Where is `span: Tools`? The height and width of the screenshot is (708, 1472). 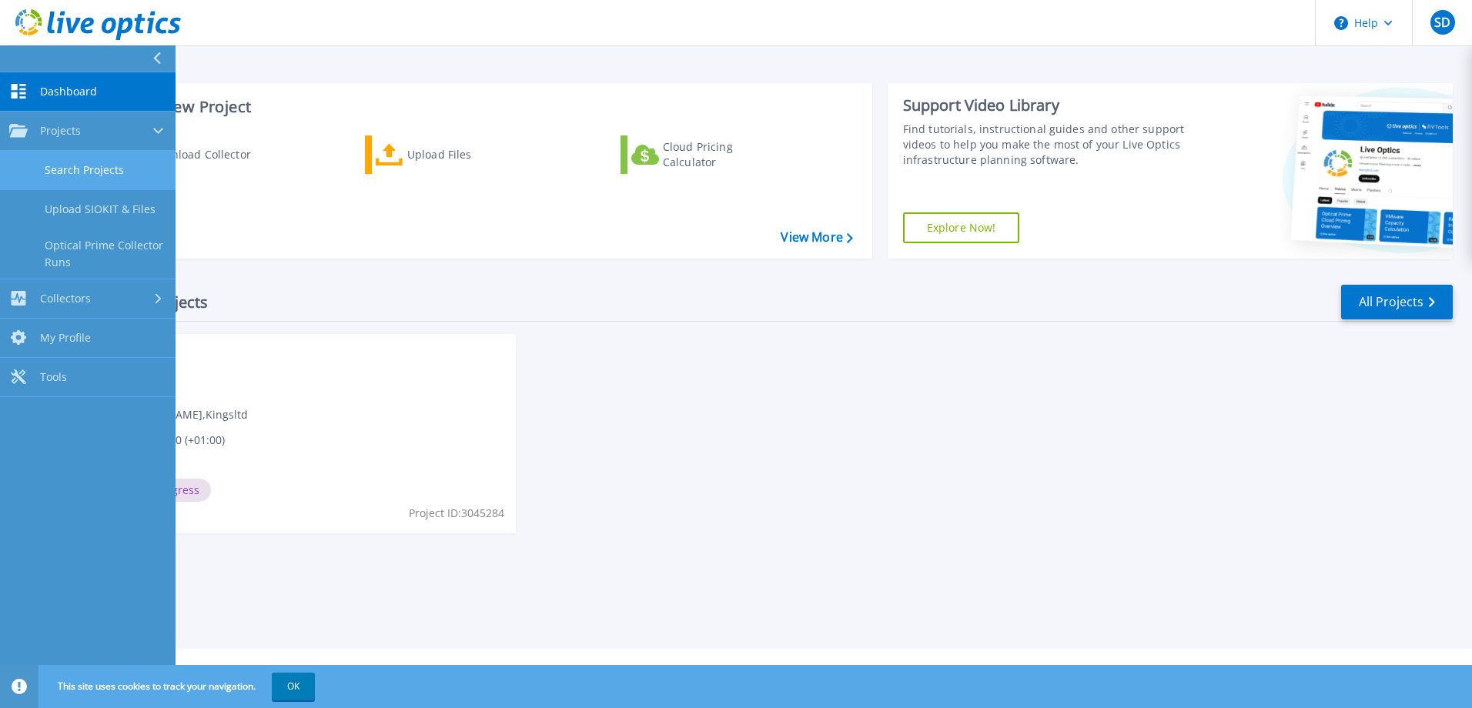
span: Tools is located at coordinates (53, 377).